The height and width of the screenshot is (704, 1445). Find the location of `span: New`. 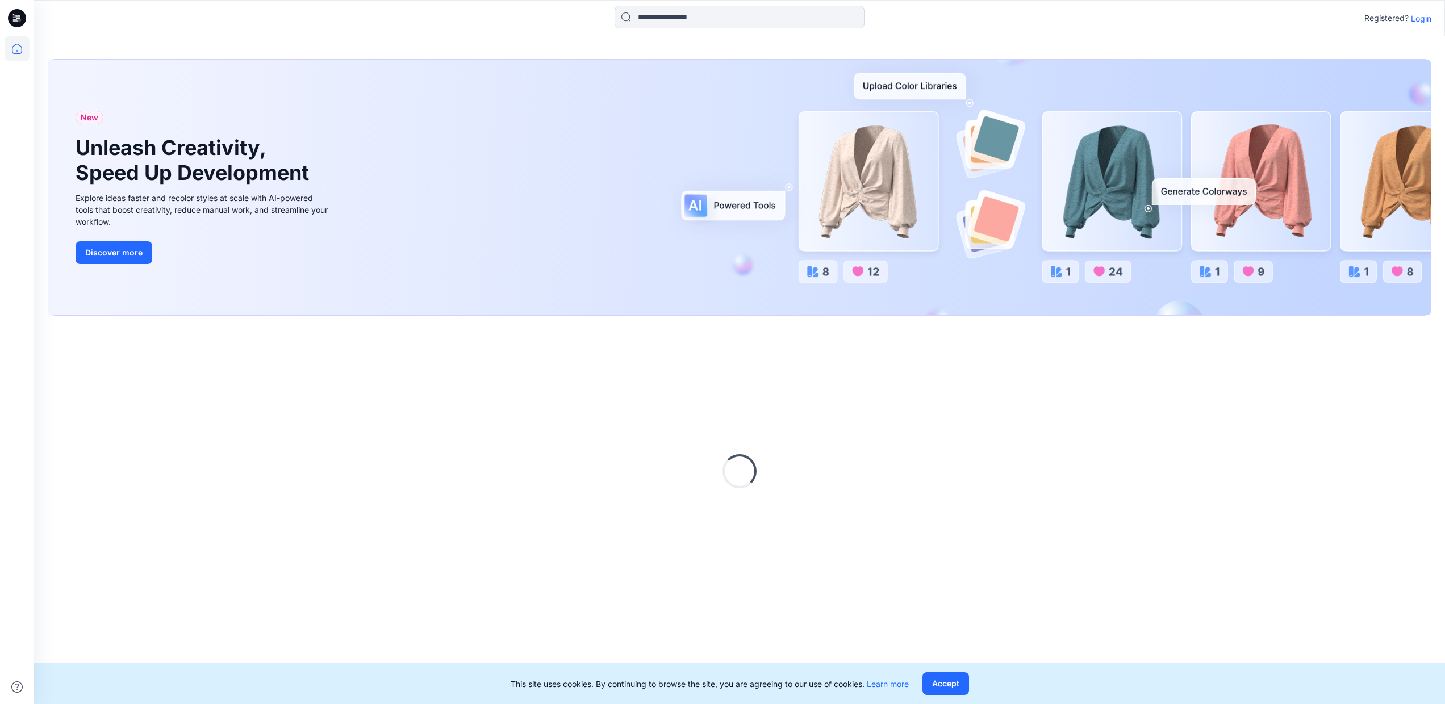

span: New is located at coordinates (89, 118).